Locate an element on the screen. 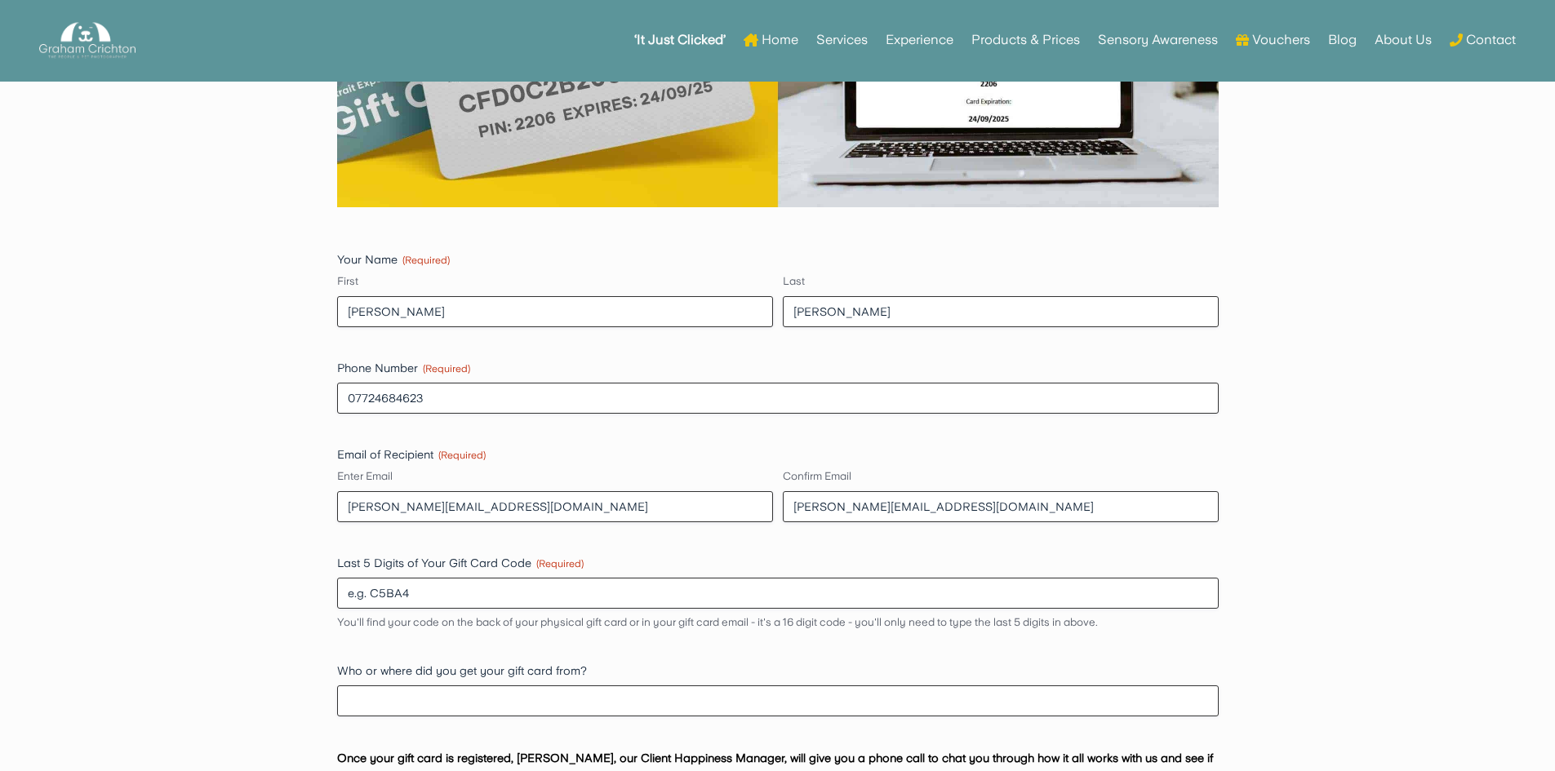 The image size is (1555, 771). a: Services is located at coordinates (842, 40).